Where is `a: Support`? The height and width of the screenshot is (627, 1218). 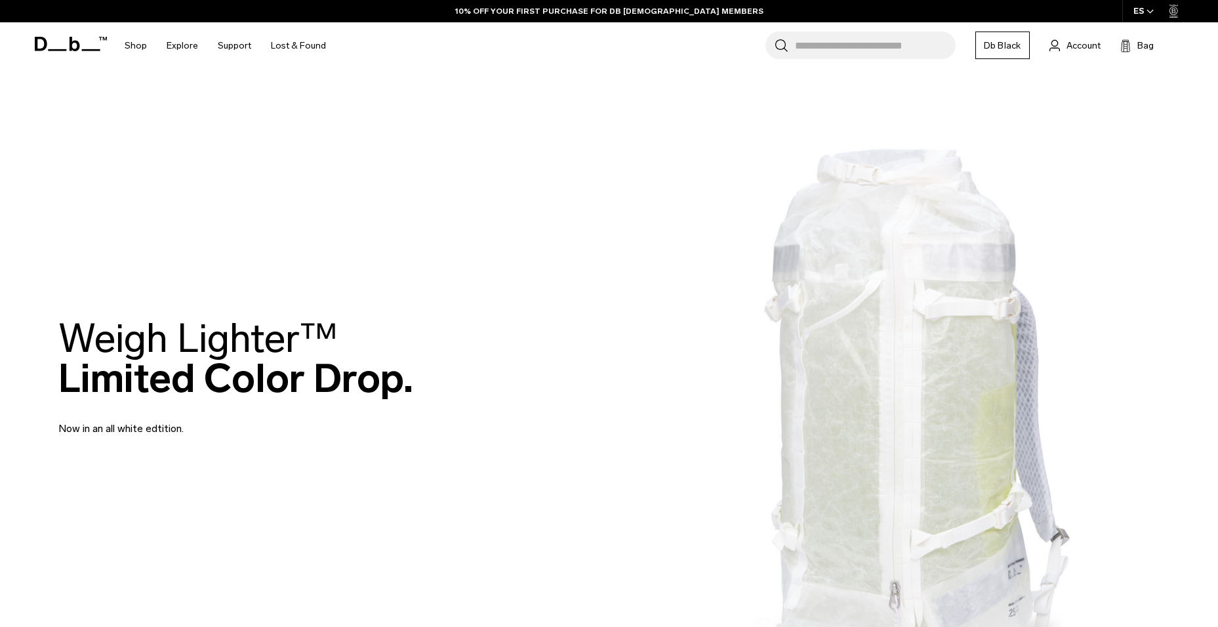
a: Support is located at coordinates (234, 45).